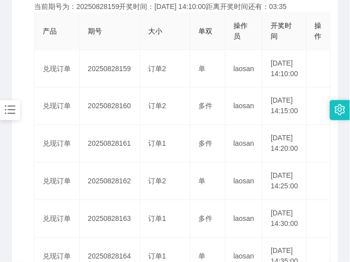  Describe the element at coordinates (318, 31) in the screenshot. I see `span: 操作` at that location.